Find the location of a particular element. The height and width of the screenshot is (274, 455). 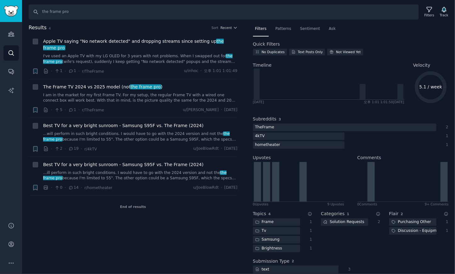

span: 오후 1:01 1:01:49 is located at coordinates (221, 71).